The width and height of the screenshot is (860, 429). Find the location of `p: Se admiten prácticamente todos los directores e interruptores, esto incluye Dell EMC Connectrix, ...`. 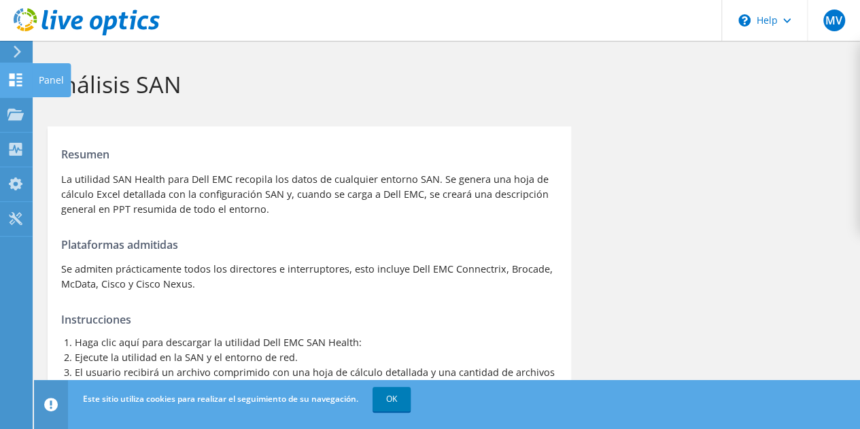

p: Se admiten prácticamente todos los directores e interruptores, esto incluye Dell EMC Connectrix, ... is located at coordinates (309, 277).